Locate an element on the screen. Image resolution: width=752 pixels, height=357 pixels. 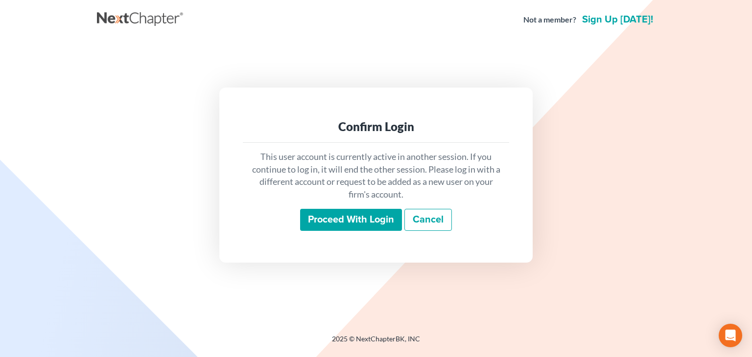
p: This user account is currently active in another session. If you continue to log in, it will end ... is located at coordinates (376, 176).